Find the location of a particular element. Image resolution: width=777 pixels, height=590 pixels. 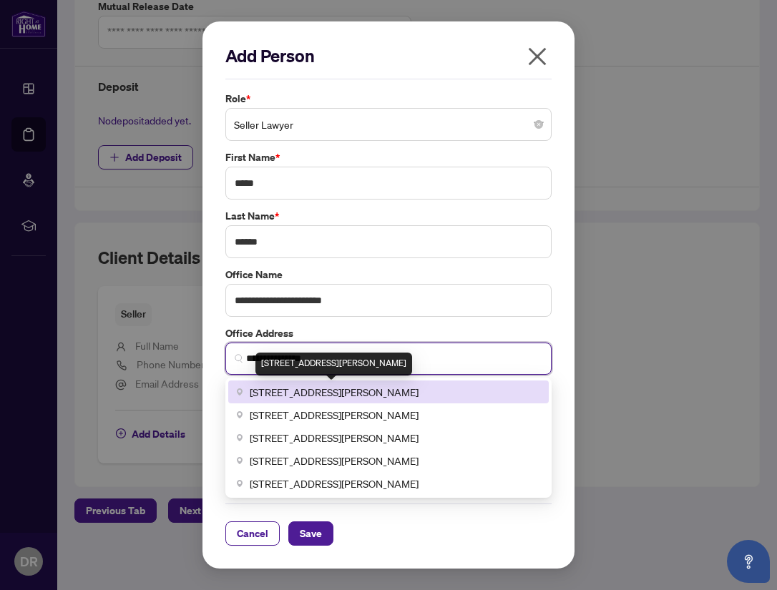

span: close-circle is located at coordinates (539, 125).